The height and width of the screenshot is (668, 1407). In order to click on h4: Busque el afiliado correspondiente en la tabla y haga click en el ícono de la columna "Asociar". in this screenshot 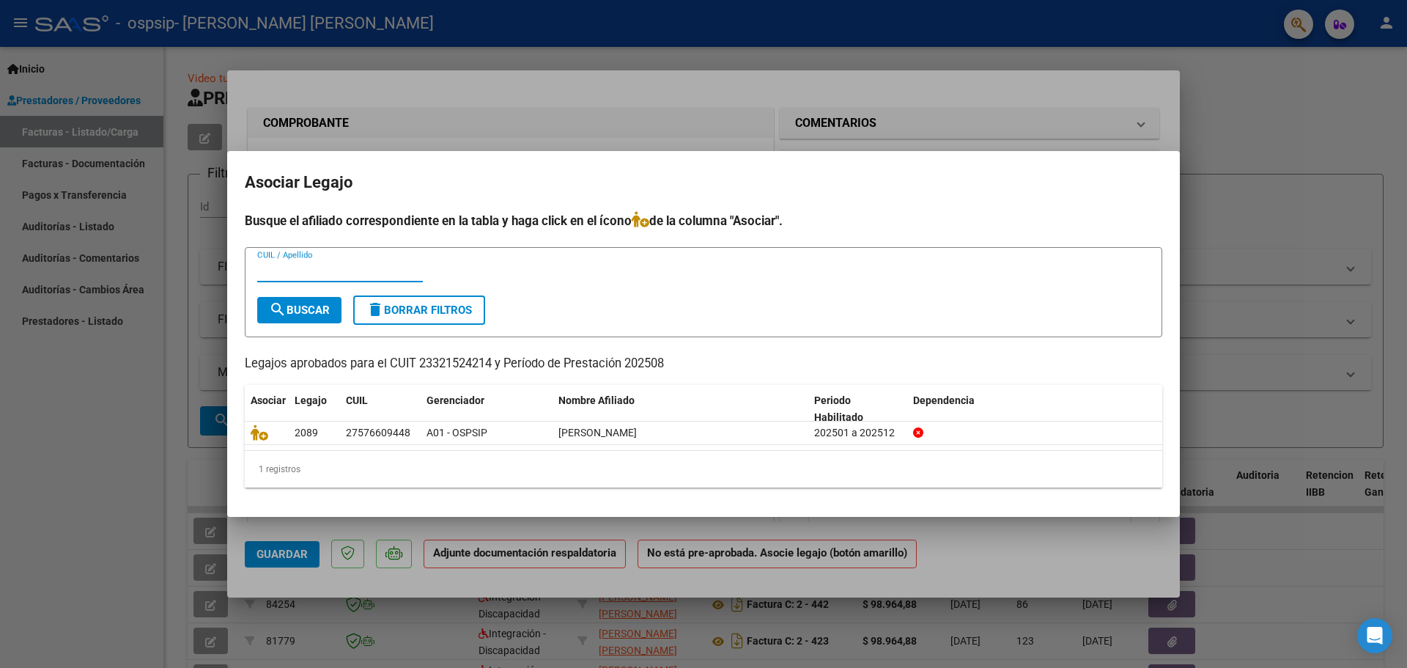, I will do `click(704, 221)`.